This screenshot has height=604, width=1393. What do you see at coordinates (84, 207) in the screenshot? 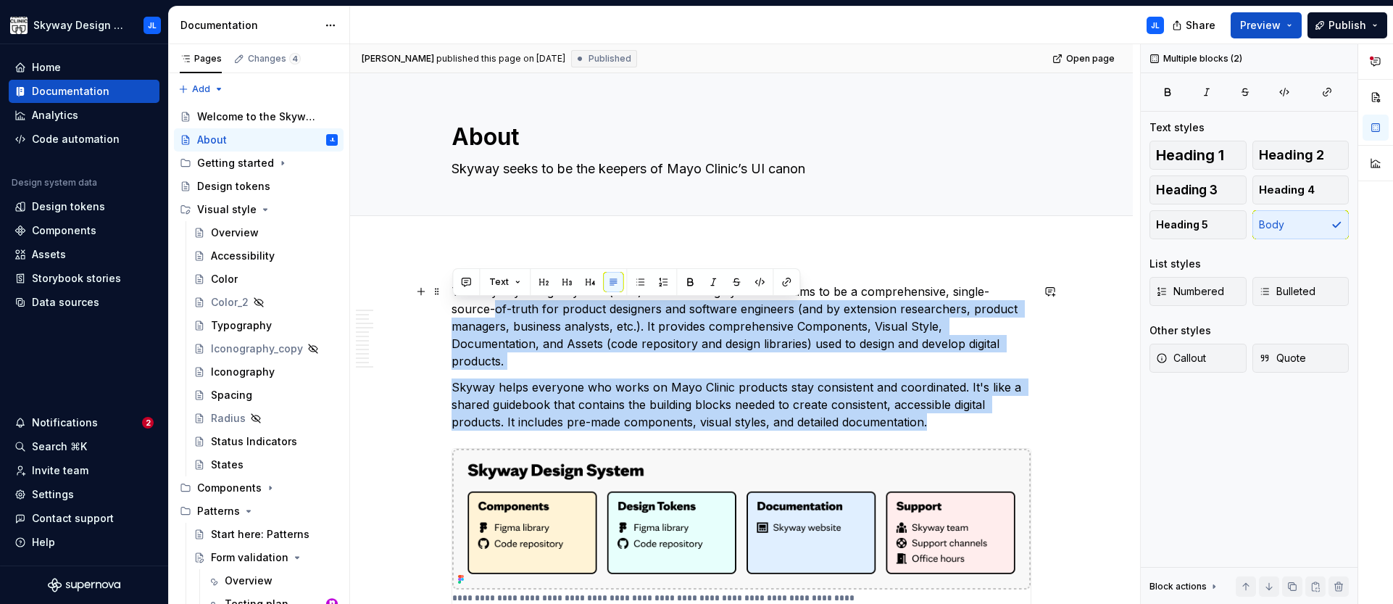
I see `a: Design tokens` at bounding box center [84, 207].